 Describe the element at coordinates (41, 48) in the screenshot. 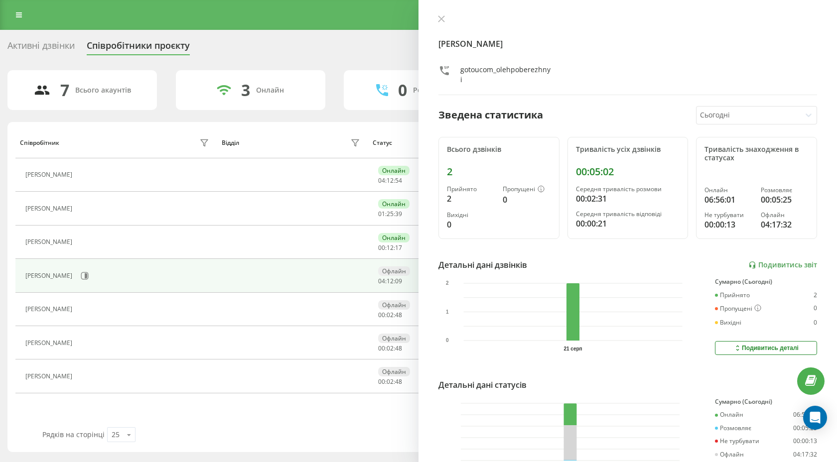

I see `div: Активні дзвінки` at that location.